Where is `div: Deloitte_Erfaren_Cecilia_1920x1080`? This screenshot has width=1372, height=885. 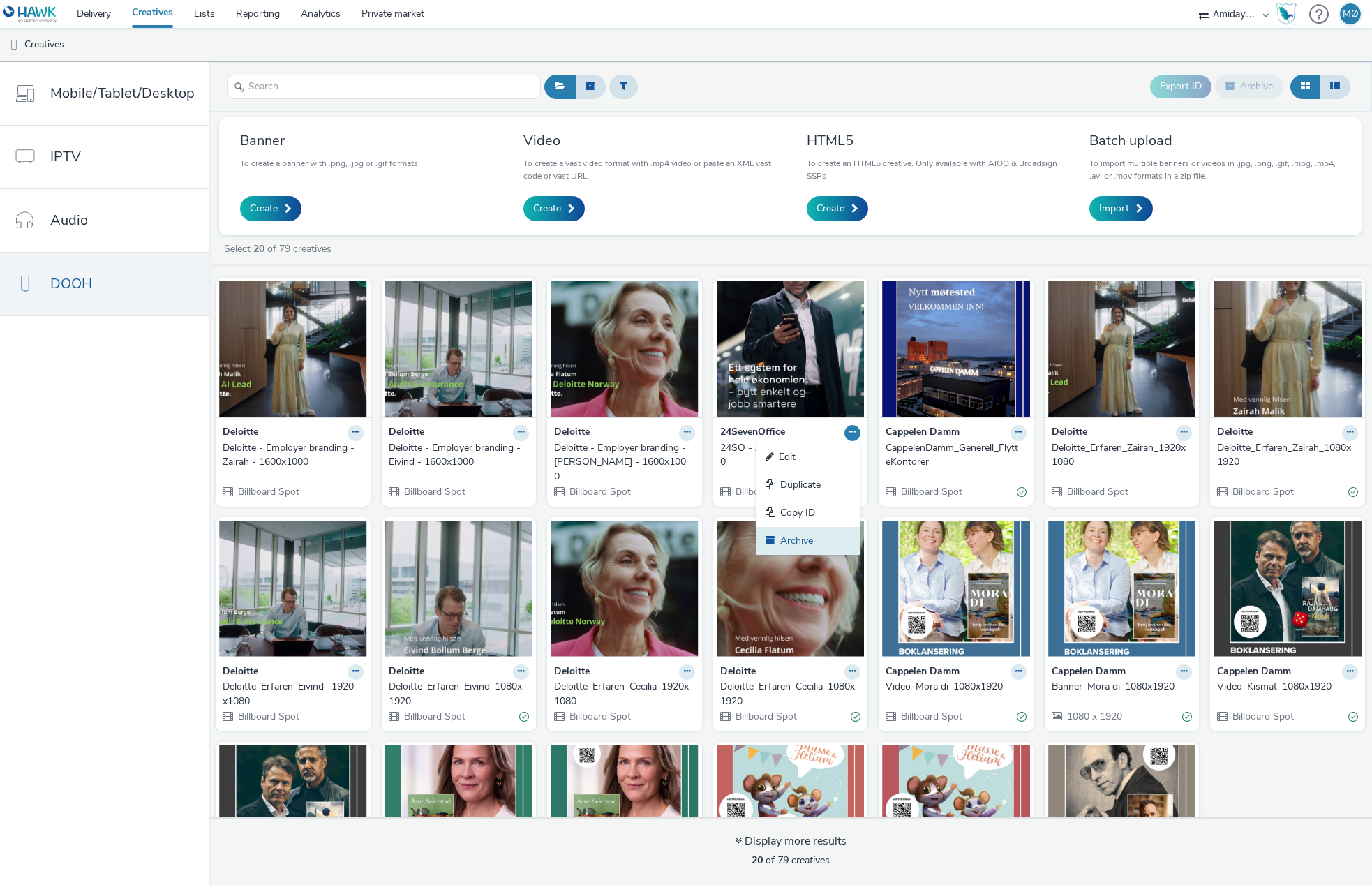
div: Deloitte_Erfaren_Cecilia_1920x1080 is located at coordinates (622, 693).